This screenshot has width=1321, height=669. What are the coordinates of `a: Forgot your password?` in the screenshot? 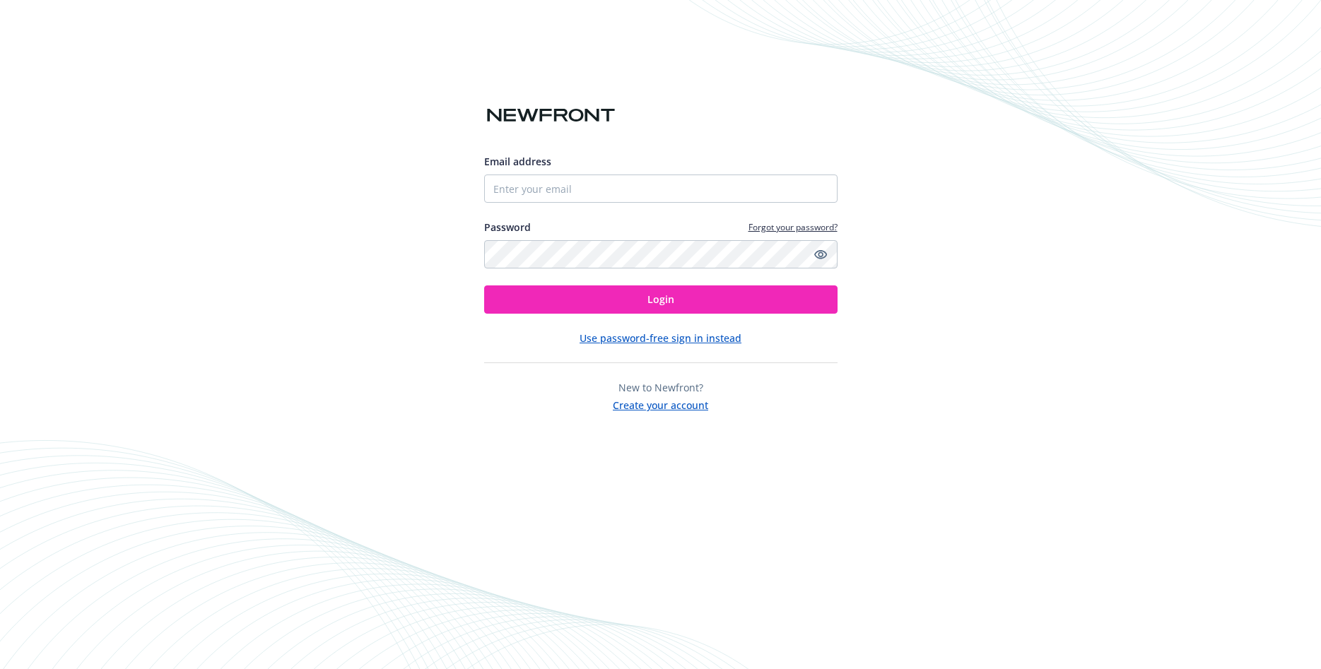 It's located at (793, 227).